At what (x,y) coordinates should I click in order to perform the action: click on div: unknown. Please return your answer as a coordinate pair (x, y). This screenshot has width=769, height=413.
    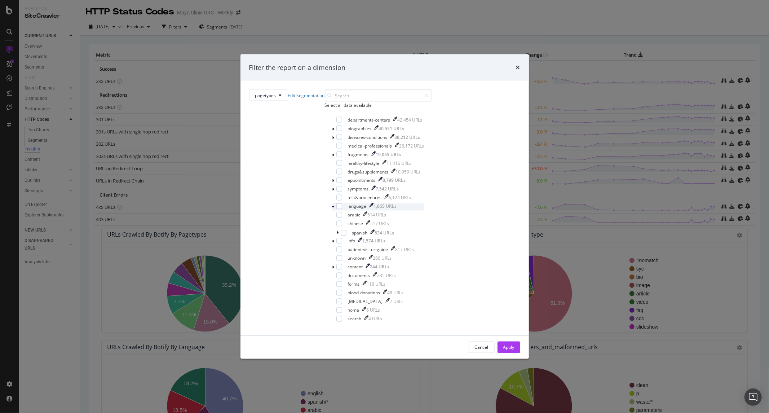
    Looking at the image, I should click on (357, 258).